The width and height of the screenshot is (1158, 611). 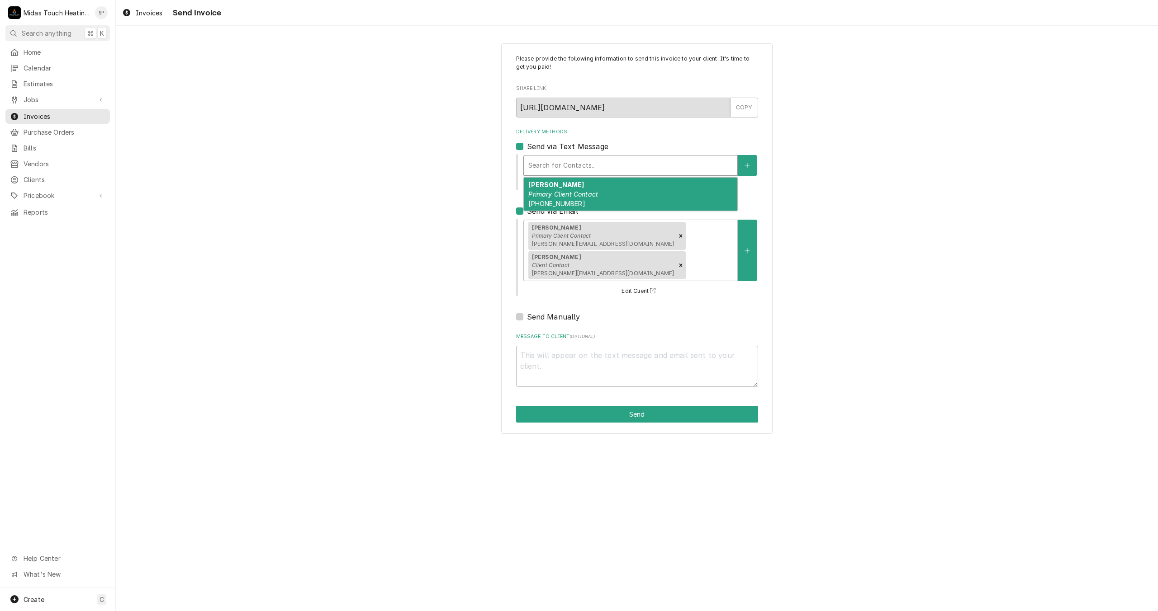 What do you see at coordinates (57, 100) in the screenshot?
I see `span: Jobs` at bounding box center [57, 100].